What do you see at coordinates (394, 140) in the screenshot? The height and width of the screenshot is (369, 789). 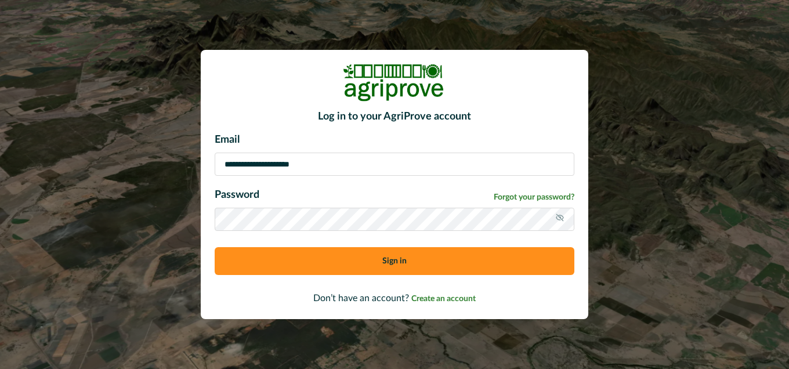 I see `p: Email` at bounding box center [394, 140].